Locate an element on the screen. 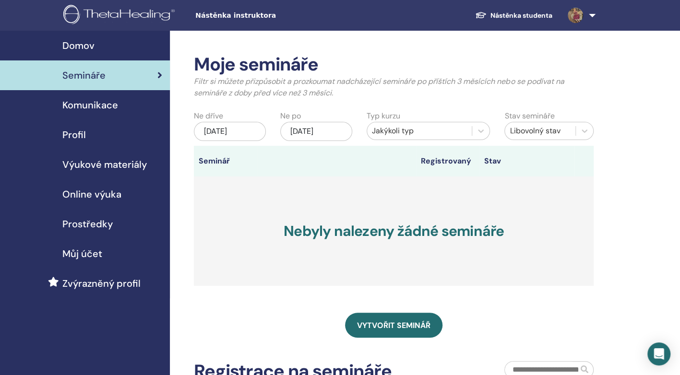 The image size is (680, 375). th: Stav is located at coordinates (527, 161).